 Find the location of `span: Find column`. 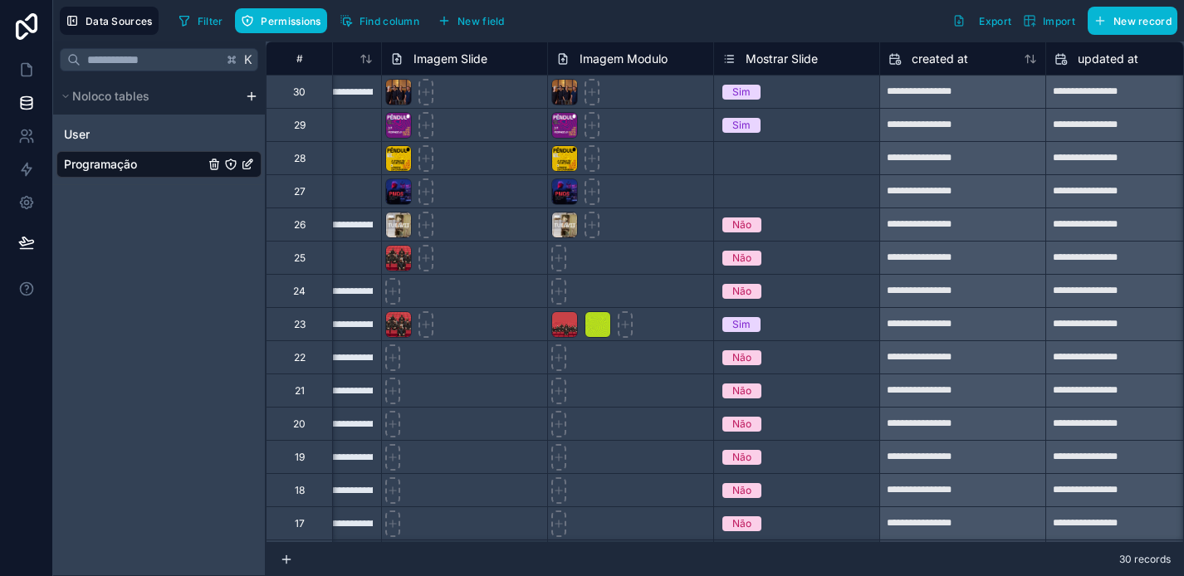

span: Find column is located at coordinates (390, 21).